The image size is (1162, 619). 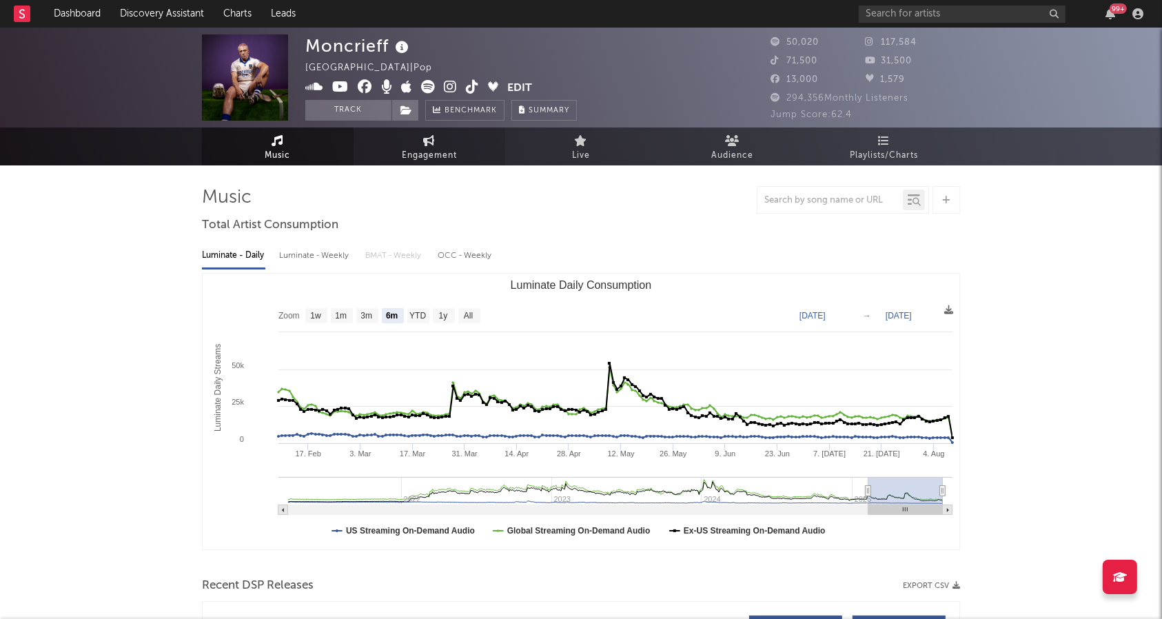 What do you see at coordinates (886, 79) in the screenshot?
I see `span: 1,579` at bounding box center [886, 79].